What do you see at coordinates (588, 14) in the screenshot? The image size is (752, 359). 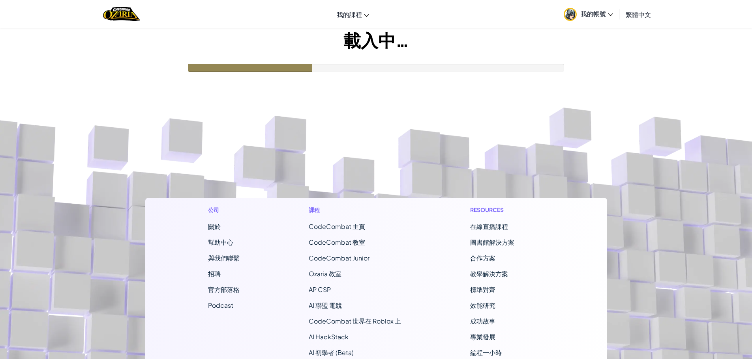 I see `a: 我的帳號` at bounding box center [588, 14].